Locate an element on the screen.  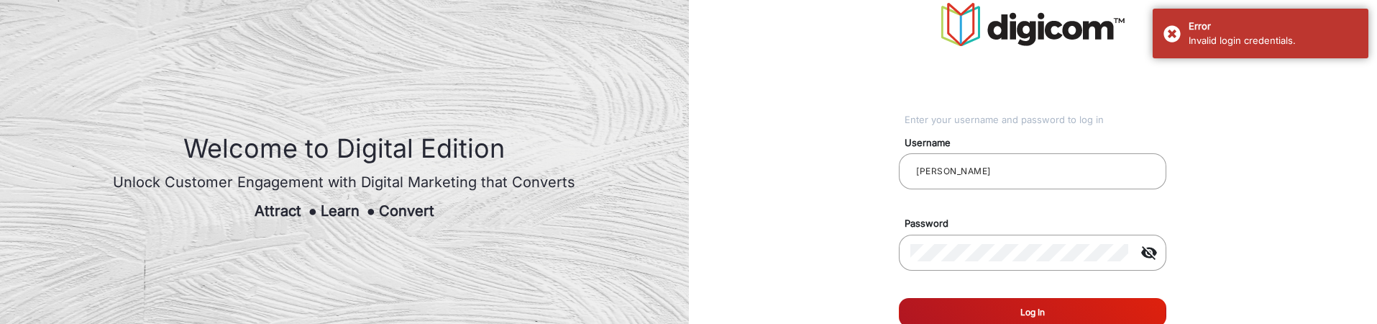
div: Attract Learn Convert is located at coordinates (344, 211).